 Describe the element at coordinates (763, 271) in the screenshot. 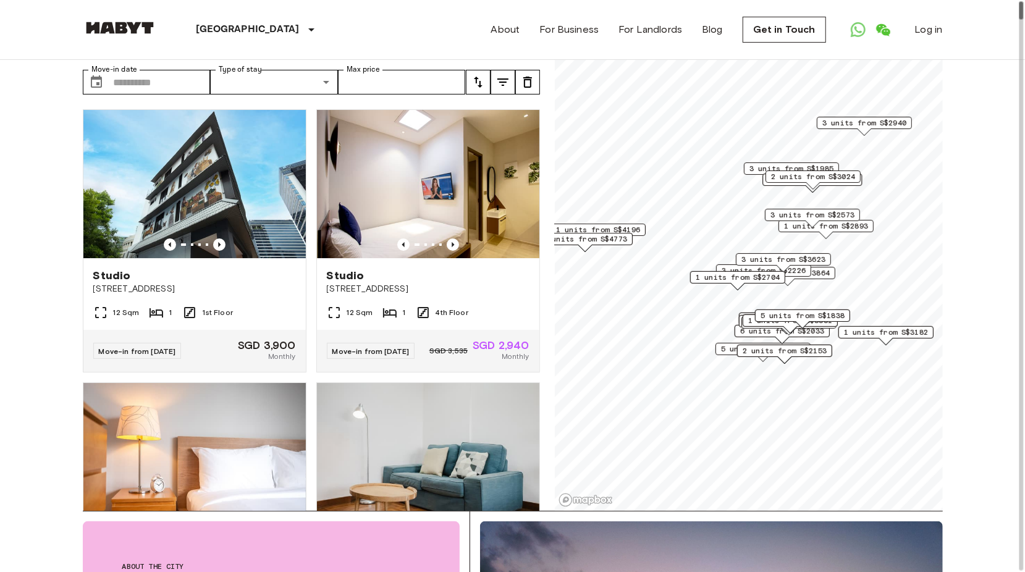

I see `span: 3 units from S$2226` at that location.